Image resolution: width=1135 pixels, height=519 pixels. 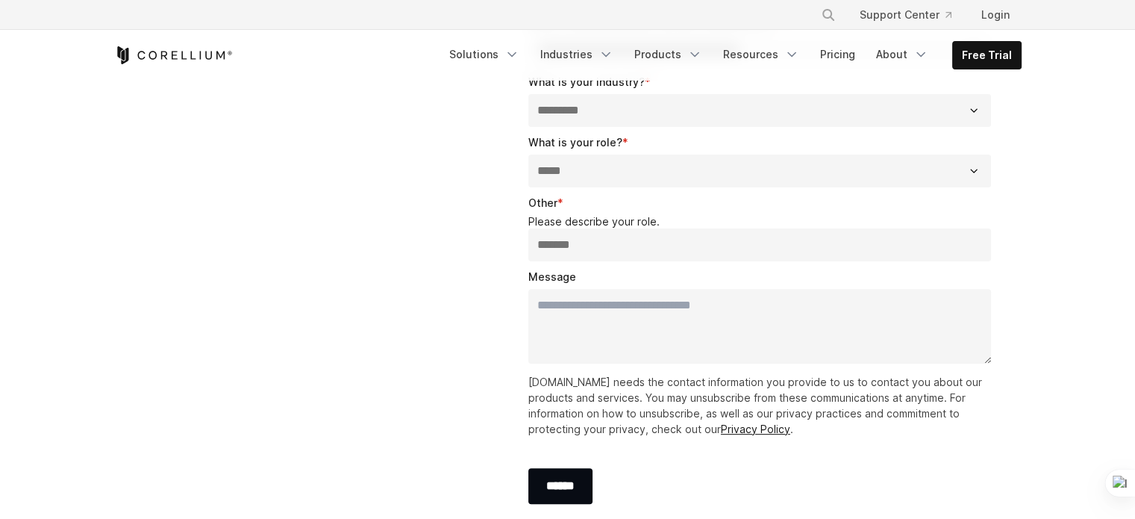 What do you see at coordinates (575, 142) in the screenshot?
I see `span: What is your role?` at bounding box center [575, 142].